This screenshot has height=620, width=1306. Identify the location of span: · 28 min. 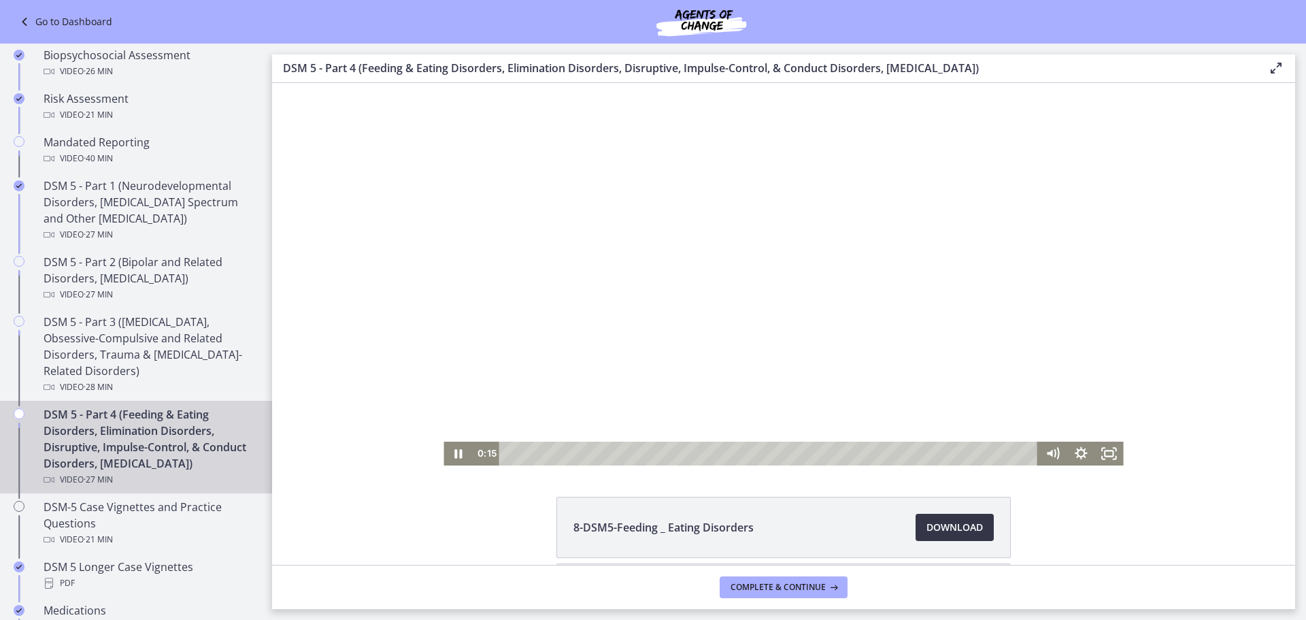
(98, 387).